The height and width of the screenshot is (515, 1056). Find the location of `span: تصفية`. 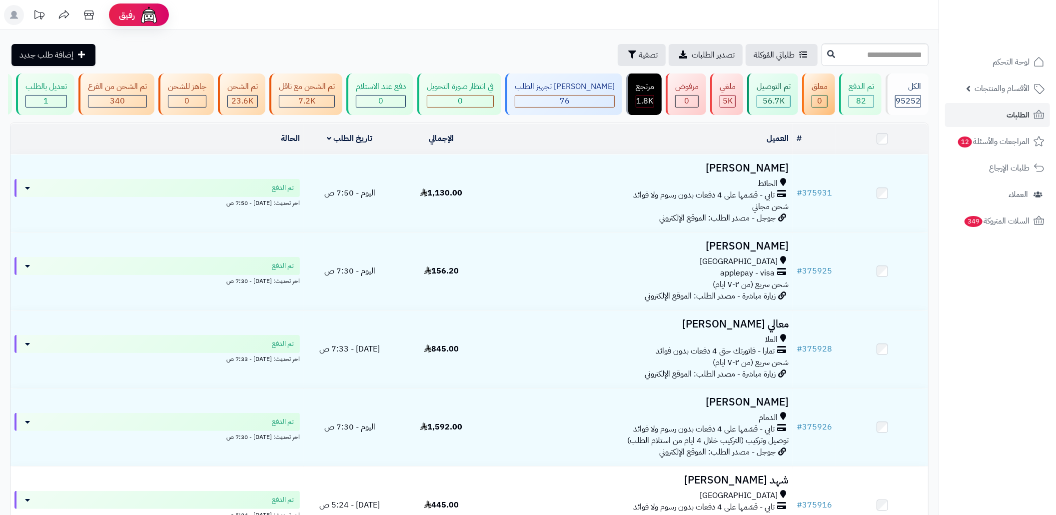

span: تصفية is located at coordinates (648, 55).